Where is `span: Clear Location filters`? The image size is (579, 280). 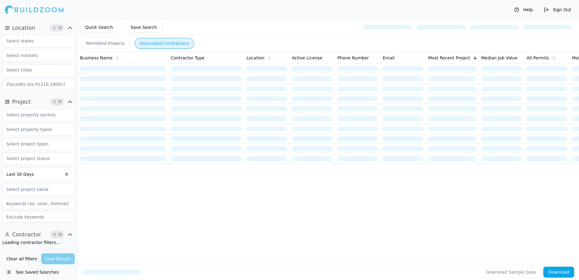
span: Clear Location filters is located at coordinates (60, 28).